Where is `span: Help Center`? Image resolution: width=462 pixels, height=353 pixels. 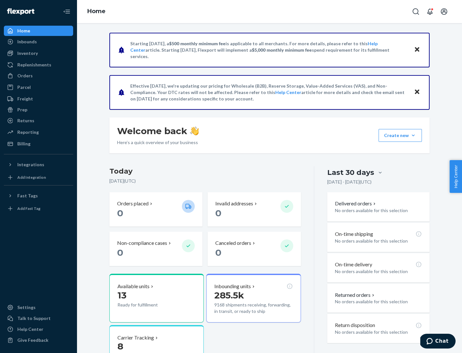
span: Help Center is located at coordinates (455, 176).